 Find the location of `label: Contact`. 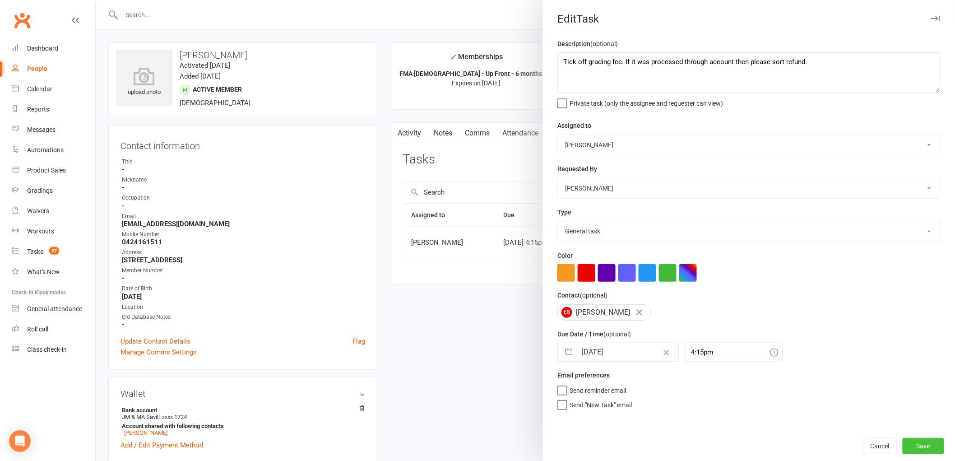

label: Contact is located at coordinates (582, 295).